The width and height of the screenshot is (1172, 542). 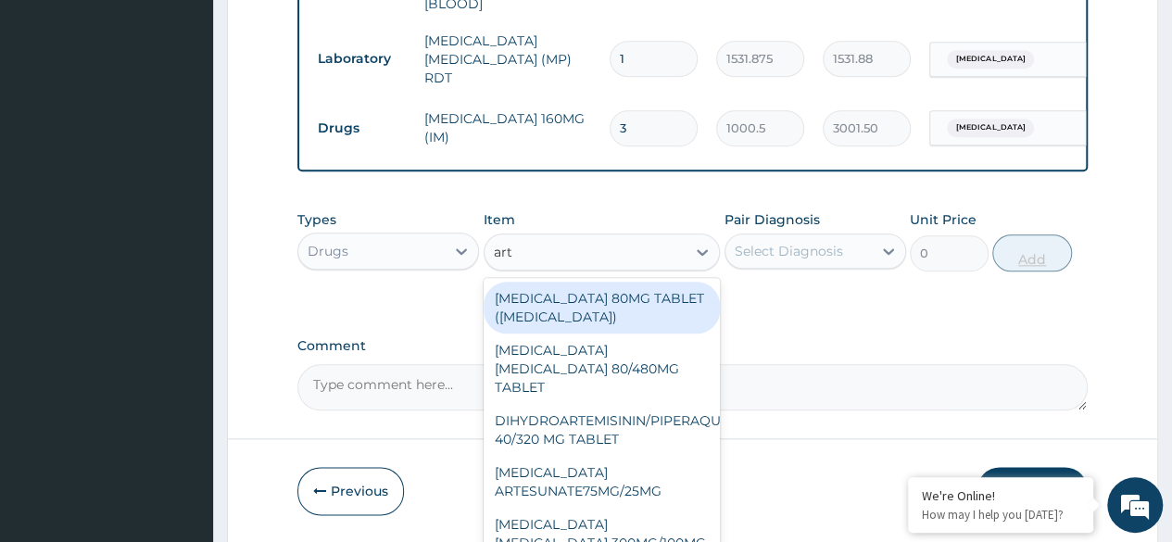 What do you see at coordinates (317, 220) in the screenshot?
I see `label: Types` at bounding box center [317, 220].